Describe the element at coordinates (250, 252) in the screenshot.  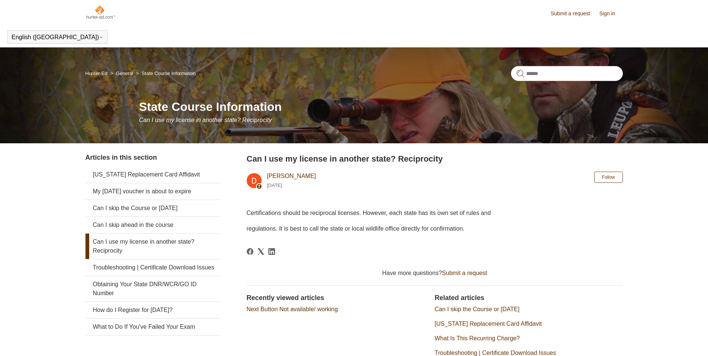
I see `a: Facebook` at that location.